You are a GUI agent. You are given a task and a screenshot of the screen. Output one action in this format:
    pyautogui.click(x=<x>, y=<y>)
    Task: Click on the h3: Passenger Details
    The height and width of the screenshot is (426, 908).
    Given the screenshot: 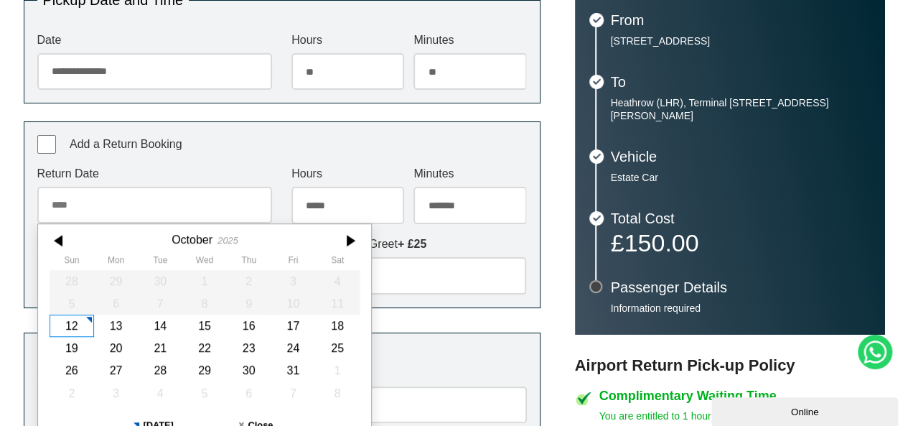 What is the action you would take?
    pyautogui.click(x=741, y=287)
    